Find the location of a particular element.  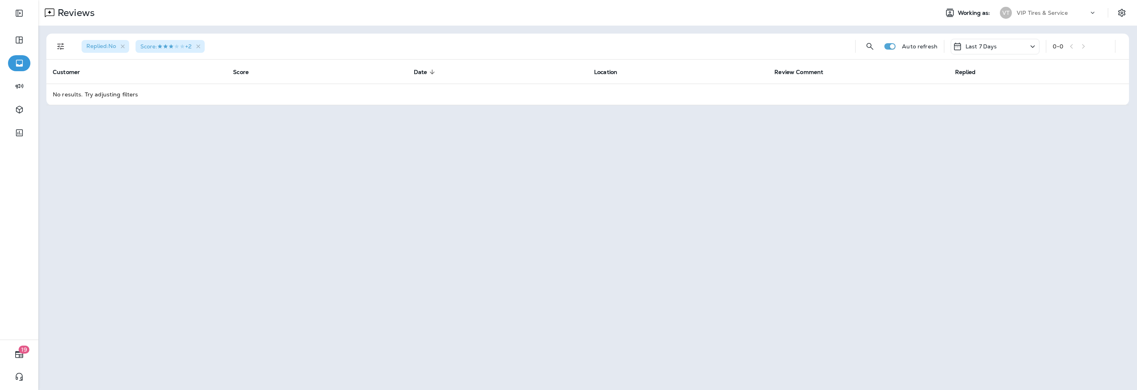

button: Filters is located at coordinates (61, 46).